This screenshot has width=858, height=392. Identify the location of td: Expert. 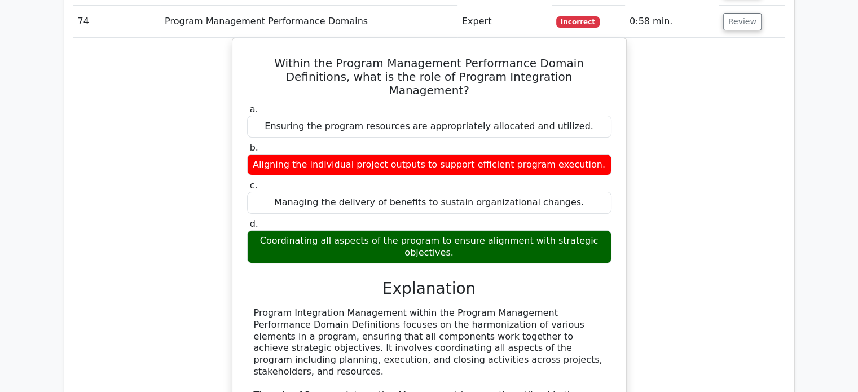
(504, 21).